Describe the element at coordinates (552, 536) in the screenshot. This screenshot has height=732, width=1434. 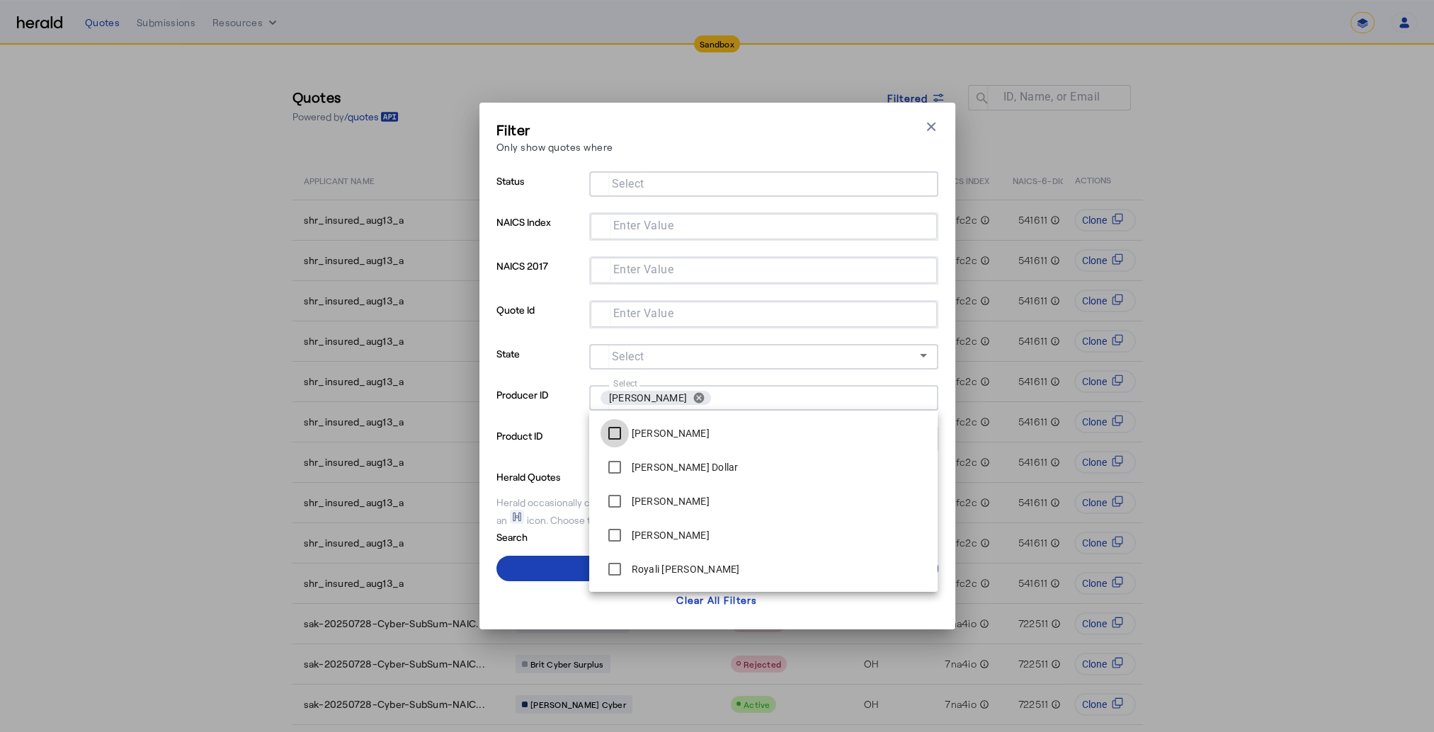
I see `p: Search` at that location.